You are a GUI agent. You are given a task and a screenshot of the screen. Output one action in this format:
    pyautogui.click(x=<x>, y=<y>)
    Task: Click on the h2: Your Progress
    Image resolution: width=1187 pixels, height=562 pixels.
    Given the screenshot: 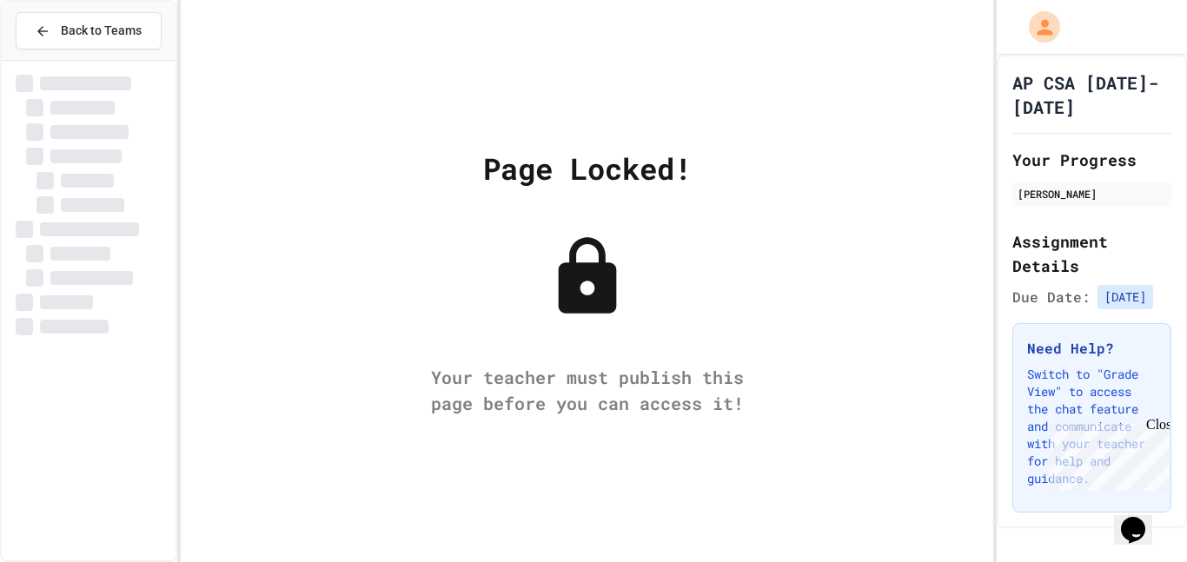 What is the action you would take?
    pyautogui.click(x=1091, y=160)
    